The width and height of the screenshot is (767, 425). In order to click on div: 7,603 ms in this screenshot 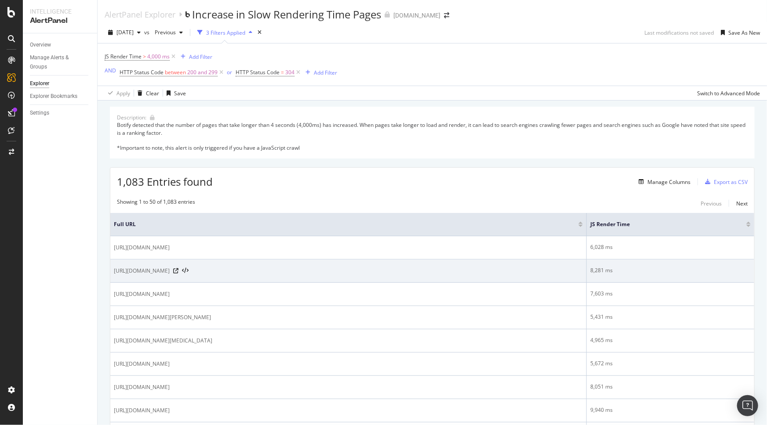, I will do `click(670, 294)`.